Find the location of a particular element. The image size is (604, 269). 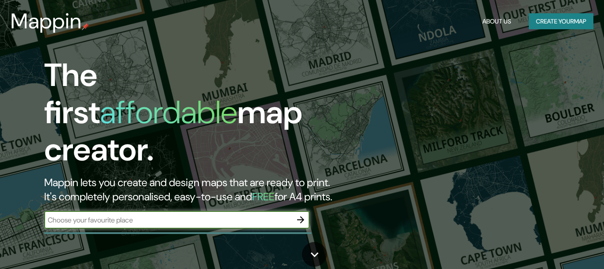

button: Create yourmap is located at coordinates (562, 21).